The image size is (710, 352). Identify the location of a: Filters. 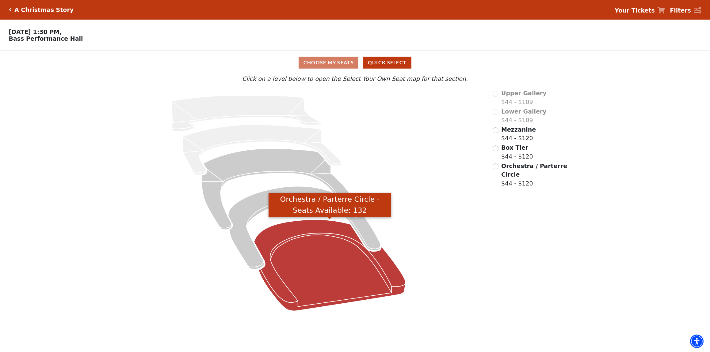
(685, 10).